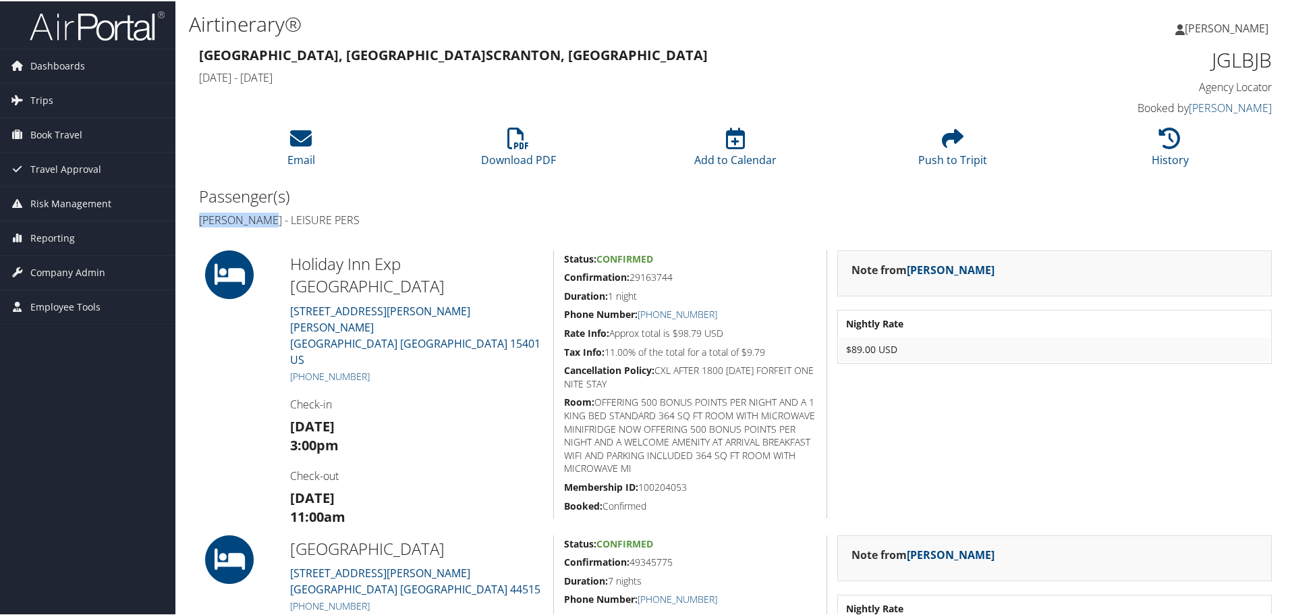 Image resolution: width=1290 pixels, height=615 pixels. I want to click on h5: 100204053, so click(690, 486).